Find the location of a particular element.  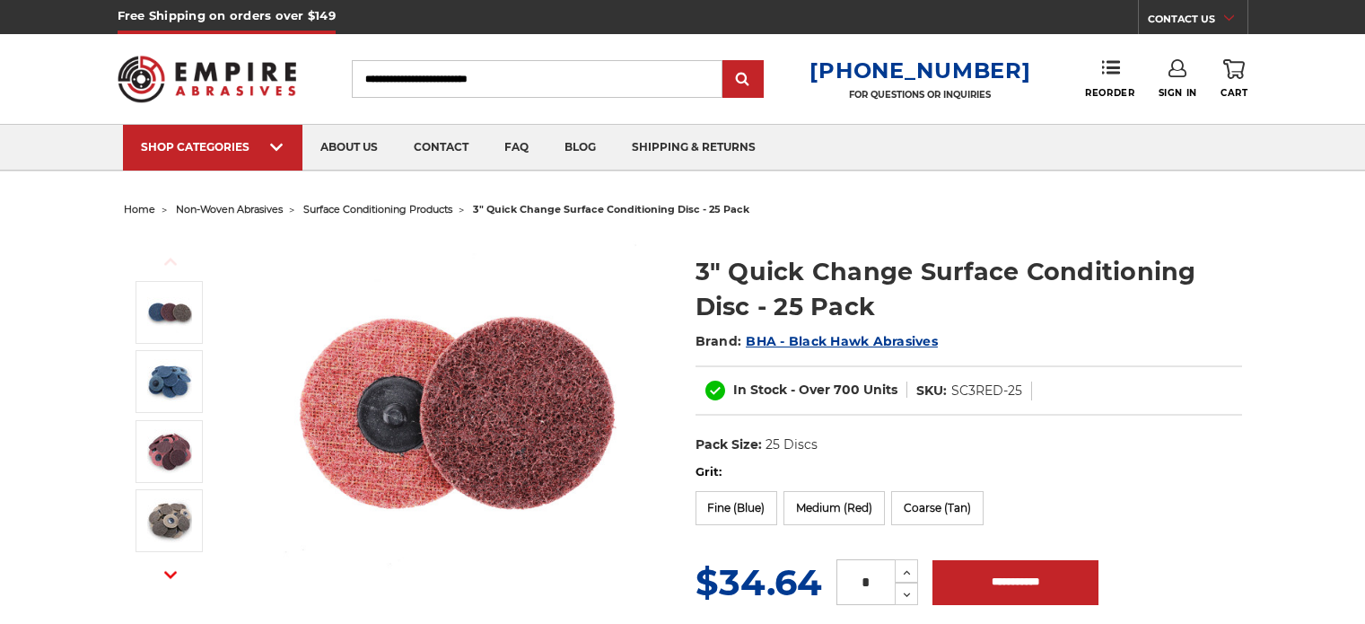

a: home is located at coordinates (139, 209).